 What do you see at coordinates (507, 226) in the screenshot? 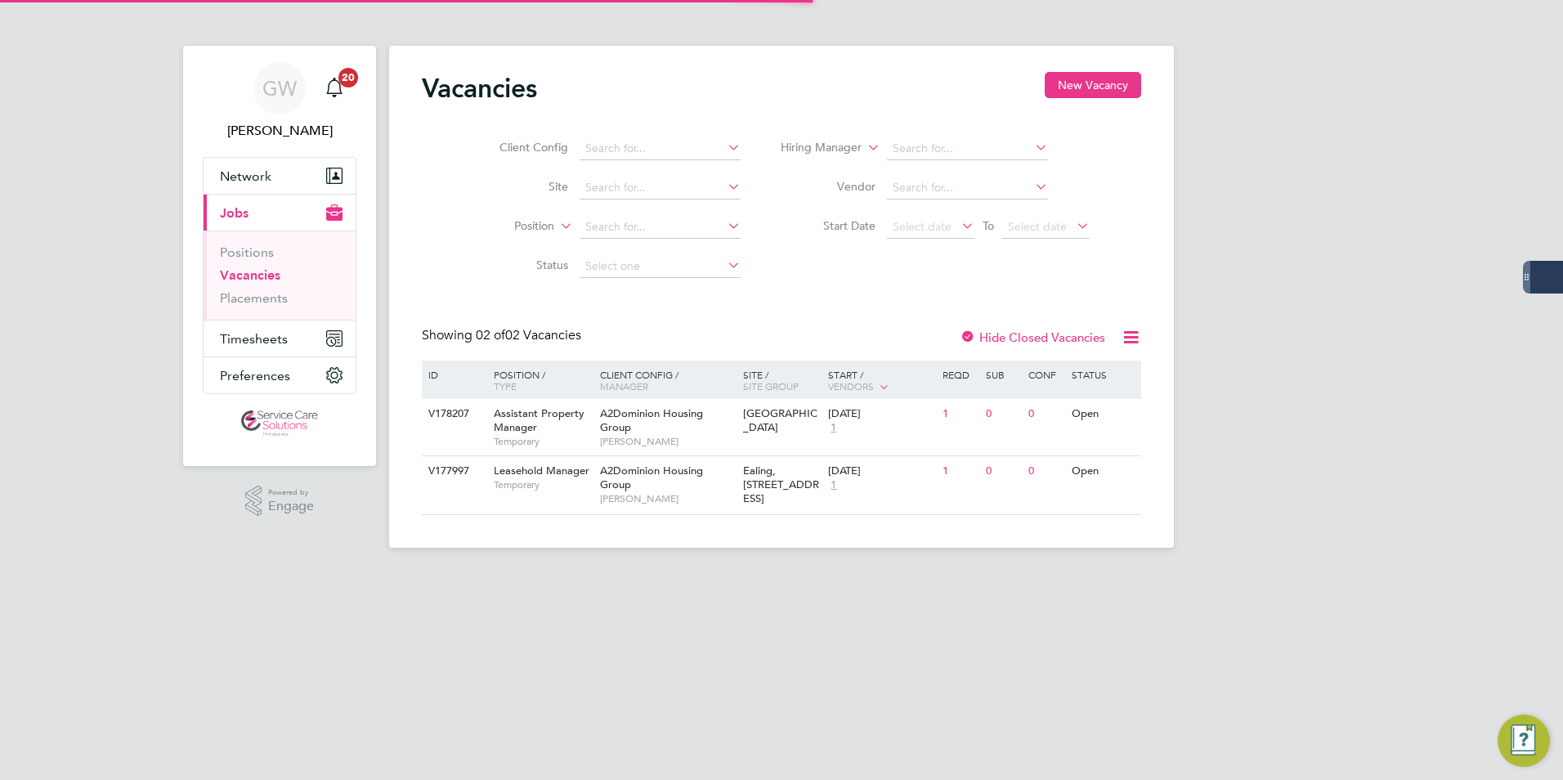
I see `label: Position` at bounding box center [507, 226].